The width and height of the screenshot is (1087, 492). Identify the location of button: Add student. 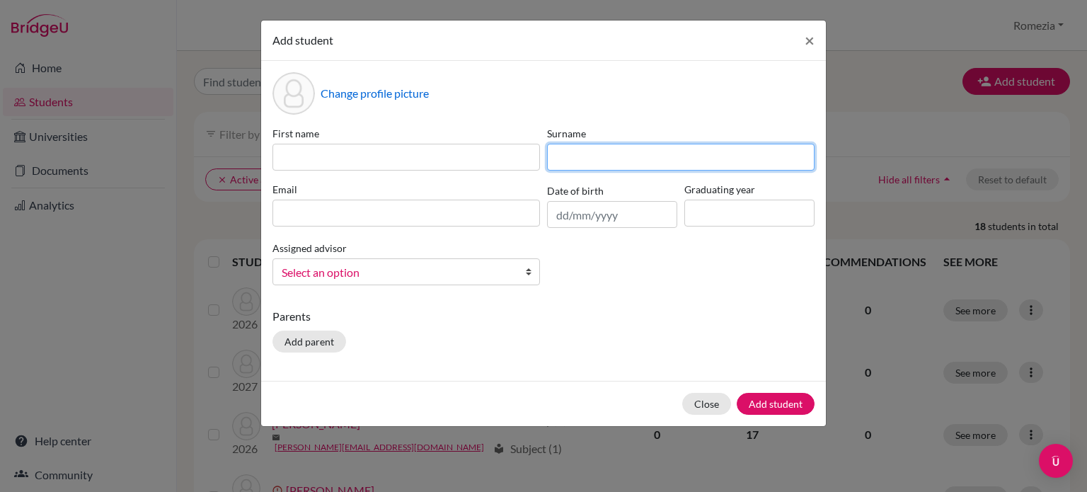
(775, 403).